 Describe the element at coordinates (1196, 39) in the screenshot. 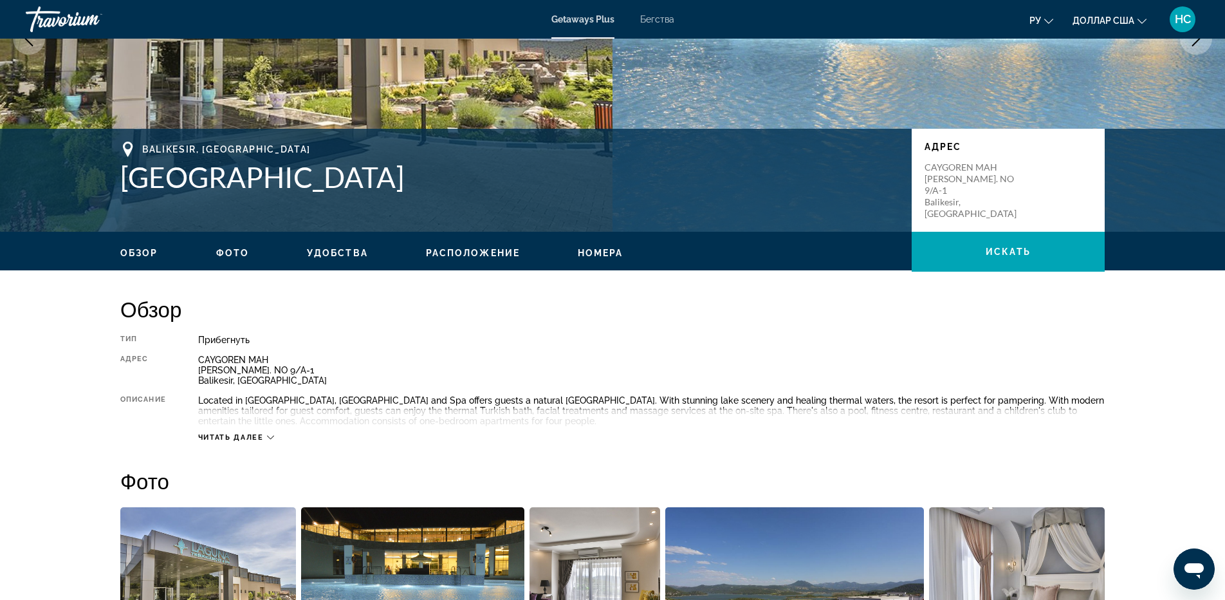

I see `button: Next image` at that location.